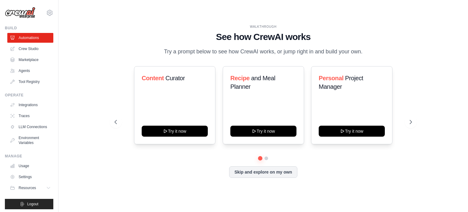 The height and width of the screenshot is (212, 468). Describe the element at coordinates (29, 204) in the screenshot. I see `button: Logout` at that location.